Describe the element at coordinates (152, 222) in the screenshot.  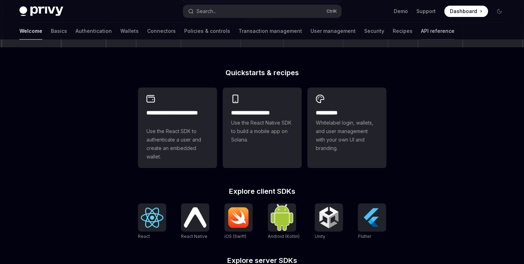
I see `a: ReactReact` at that location.